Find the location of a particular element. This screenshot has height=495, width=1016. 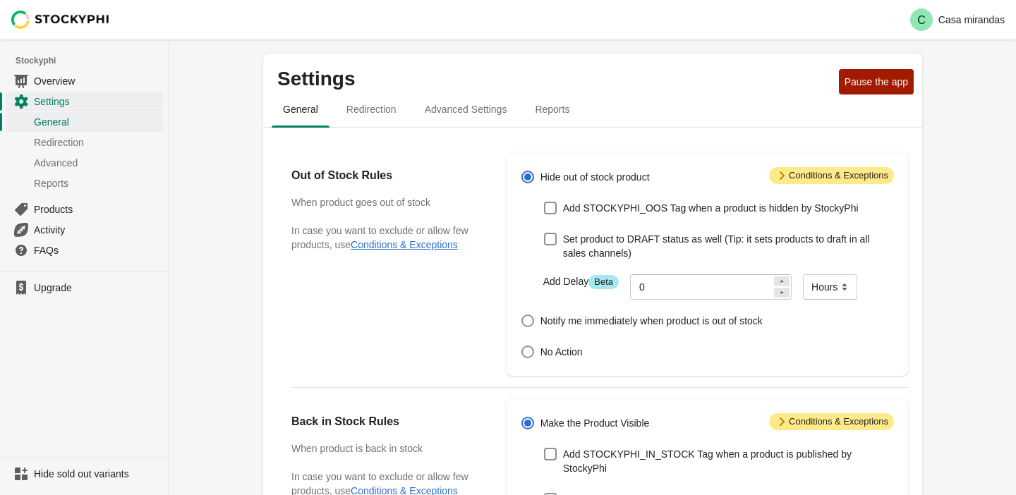

h3: When product goes out of stock is located at coordinates (385, 203).